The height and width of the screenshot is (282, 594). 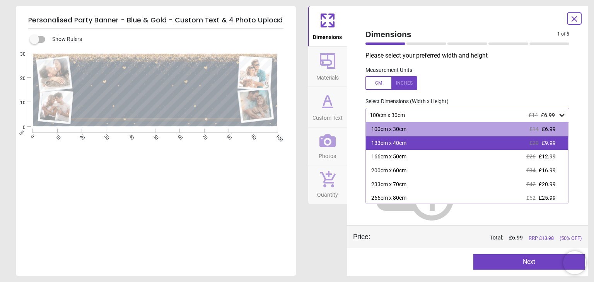 I want to click on span: £34, so click(x=531, y=171).